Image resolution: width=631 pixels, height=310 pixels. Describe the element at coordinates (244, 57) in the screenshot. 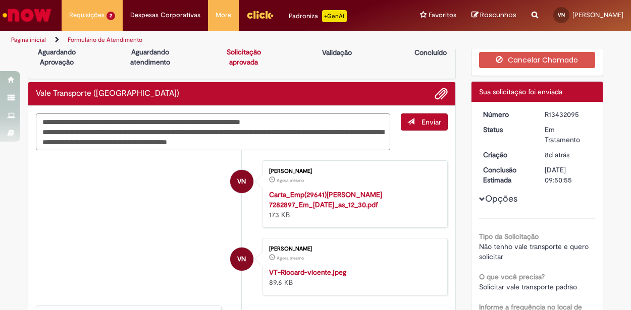

I see `a: Solicitação aprovada` at that location.